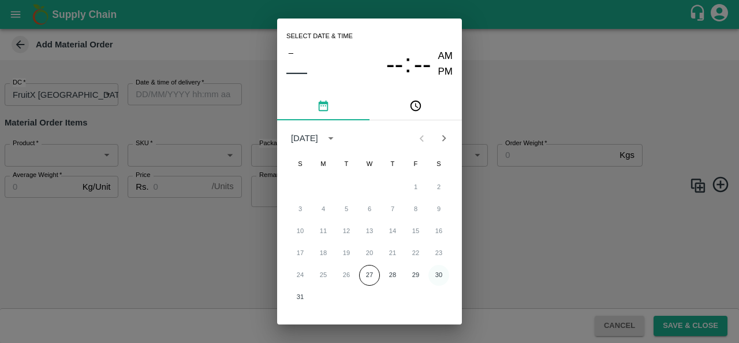 The width and height of the screenshot is (739, 343). Describe the element at coordinates (300, 297) in the screenshot. I see `button: 31` at that location.